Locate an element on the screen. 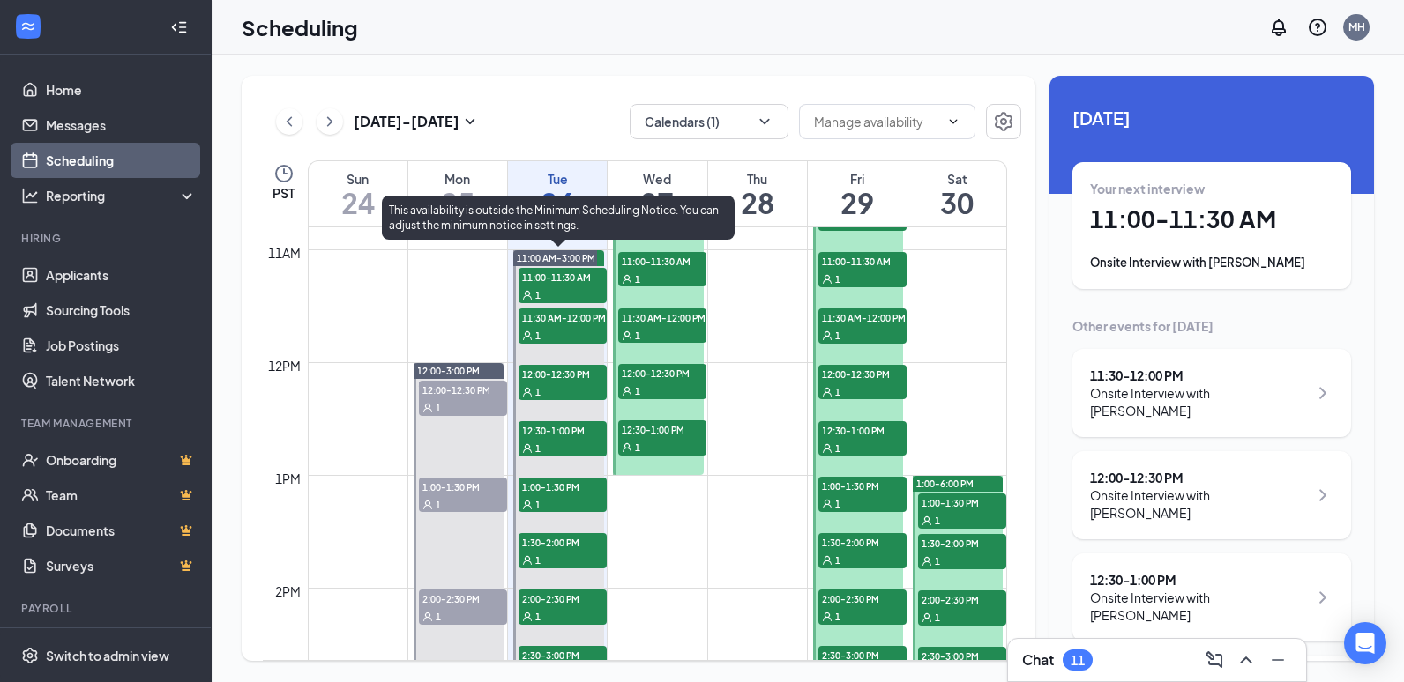 Image resolution: width=1404 pixels, height=682 pixels. div: Thu is located at coordinates (757, 179).